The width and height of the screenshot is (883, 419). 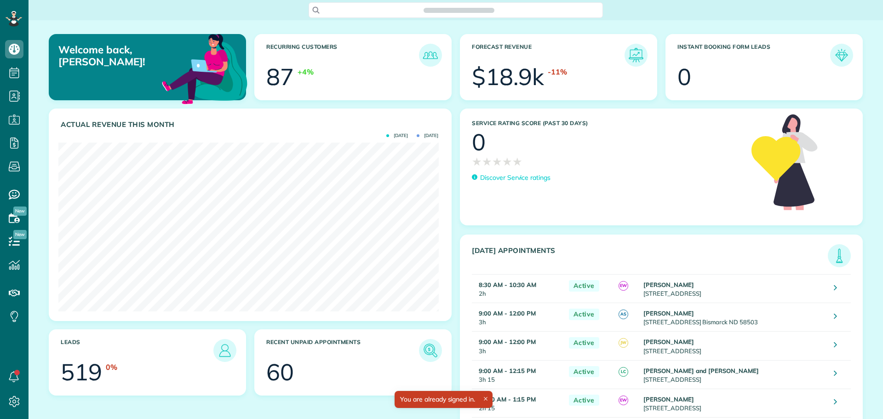 What do you see at coordinates (508, 77) in the screenshot?
I see `div: $18.9k` at bounding box center [508, 77].